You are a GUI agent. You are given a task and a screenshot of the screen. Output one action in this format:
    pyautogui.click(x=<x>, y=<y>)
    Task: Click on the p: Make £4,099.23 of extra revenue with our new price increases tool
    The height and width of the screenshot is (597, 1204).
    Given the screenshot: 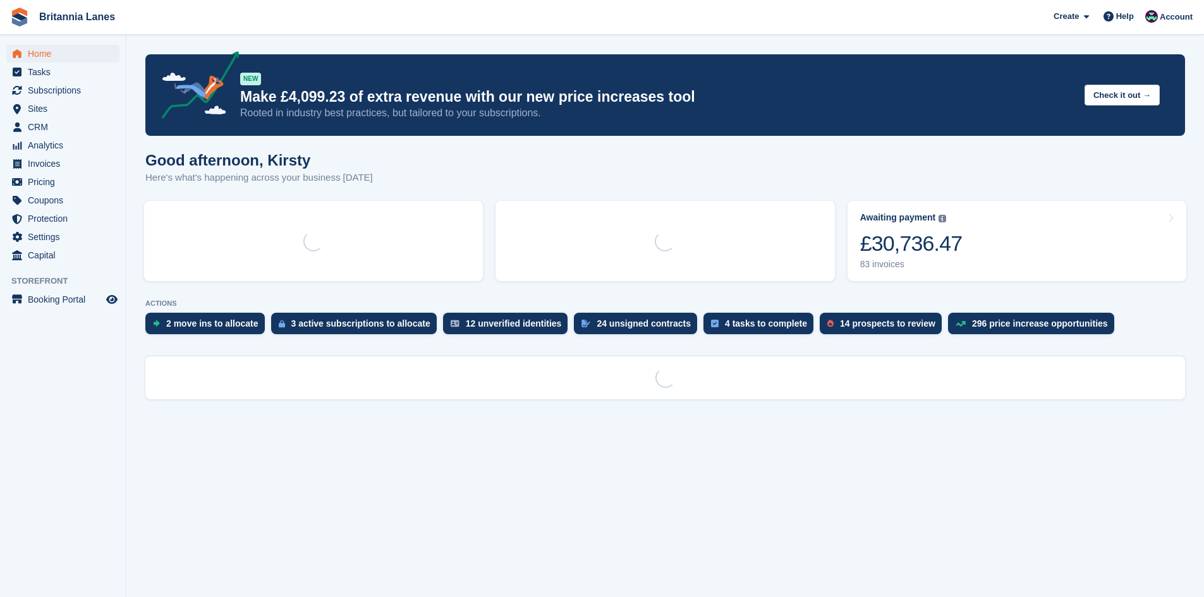 What is the action you would take?
    pyautogui.click(x=657, y=97)
    